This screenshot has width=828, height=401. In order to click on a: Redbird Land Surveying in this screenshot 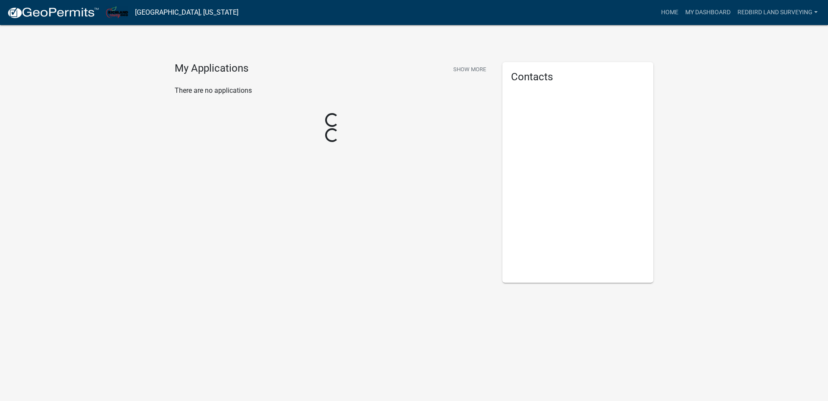, I will do `click(777, 13)`.